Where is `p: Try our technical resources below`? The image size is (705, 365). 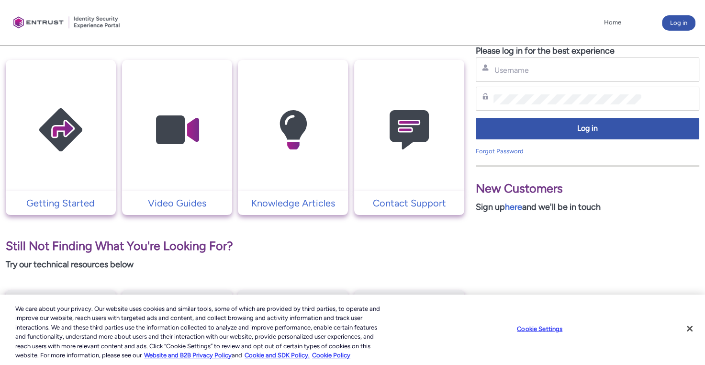
p: Try our technical resources below is located at coordinates (235, 264).